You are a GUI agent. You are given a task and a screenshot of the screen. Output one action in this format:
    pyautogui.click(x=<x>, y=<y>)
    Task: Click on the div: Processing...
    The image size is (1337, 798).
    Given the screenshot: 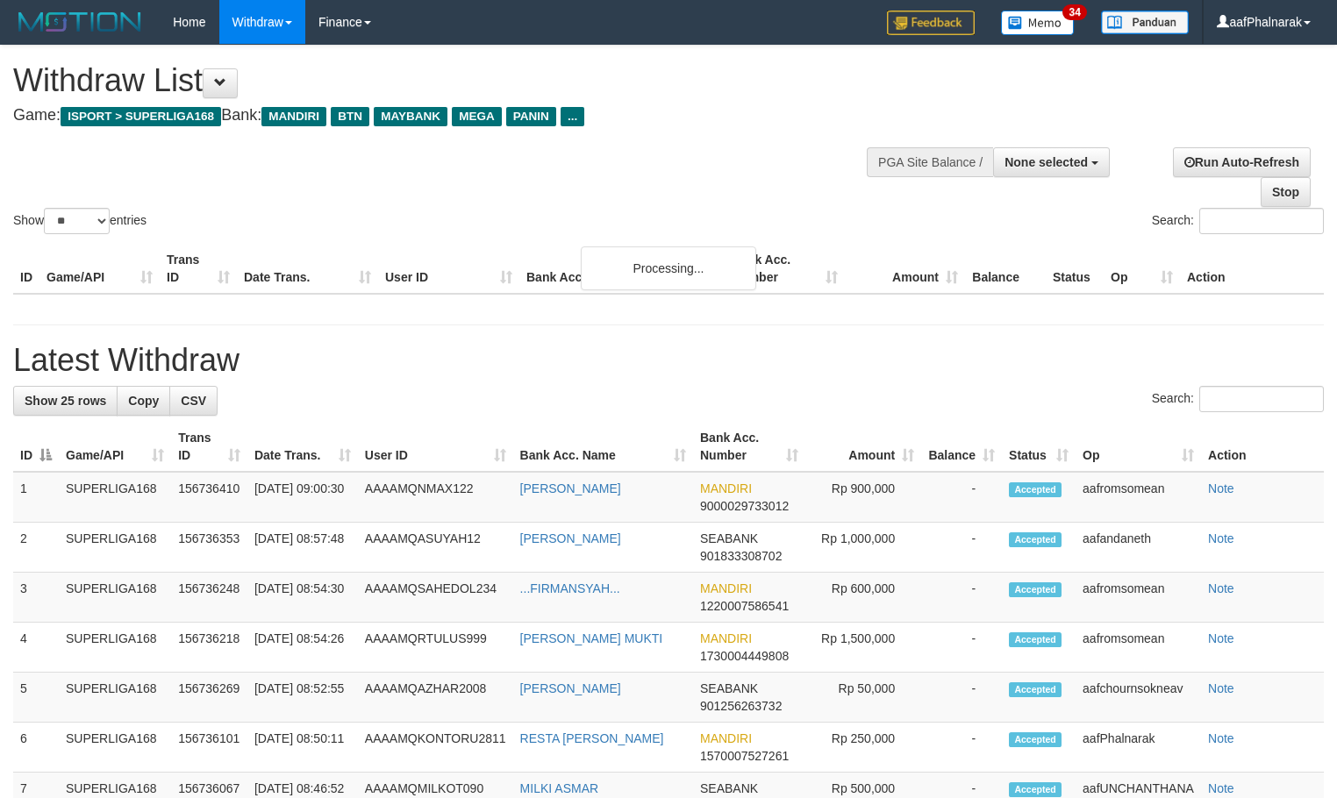 What is the action you would take?
    pyautogui.click(x=669, y=268)
    